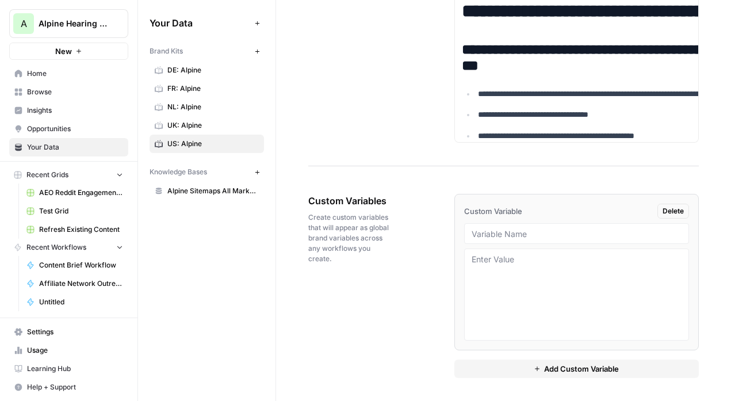 The height and width of the screenshot is (401, 731). I want to click on span: Learning Hub, so click(75, 368).